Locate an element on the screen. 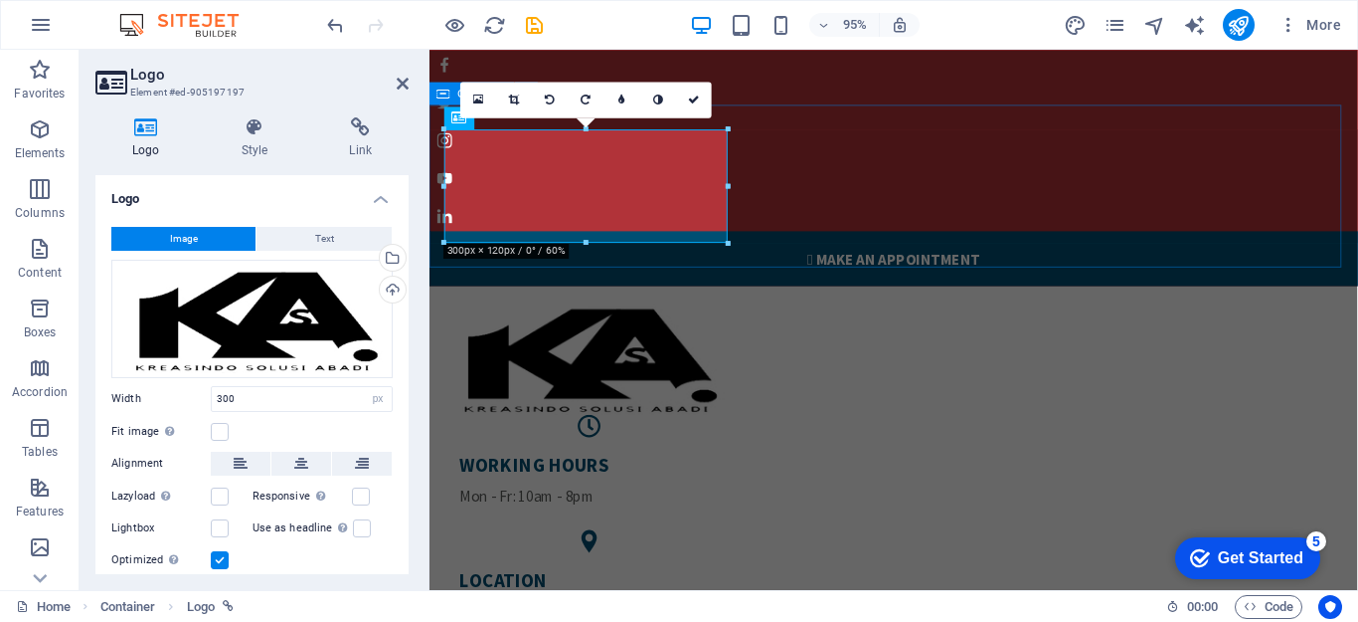 This screenshot has width=1358, height=622. p: Accordion is located at coordinates (40, 392).